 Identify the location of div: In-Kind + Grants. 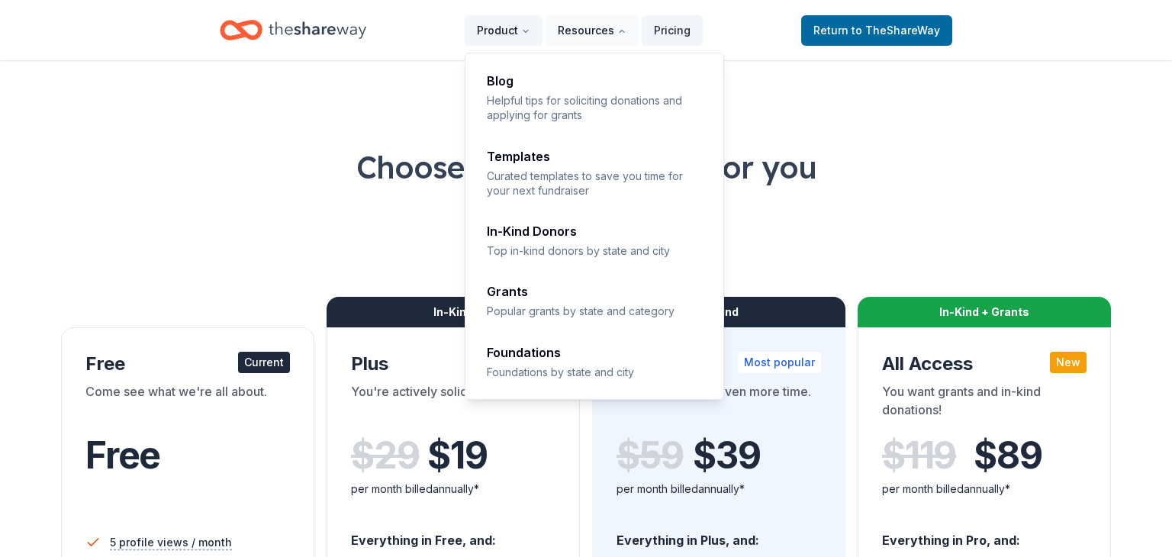
(984, 312).